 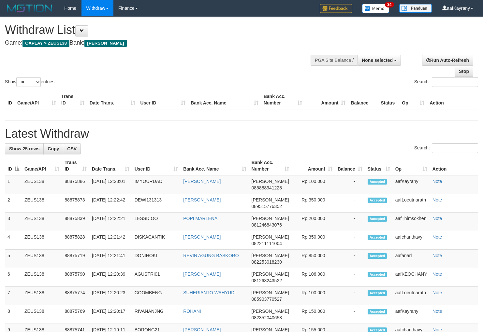 What do you see at coordinates (112, 100) in the screenshot?
I see `th: Date Trans.` at bounding box center [112, 100].